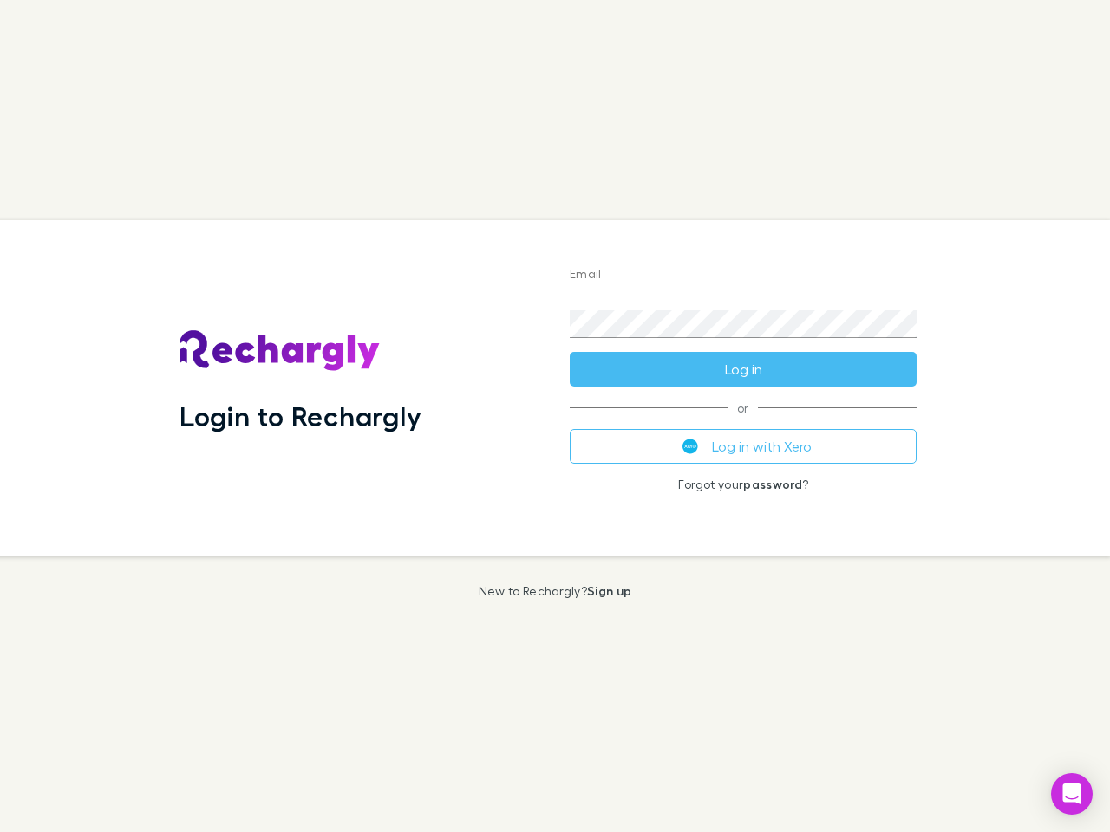  Describe the element at coordinates (609, 591) in the screenshot. I see `a: Sign up` at that location.